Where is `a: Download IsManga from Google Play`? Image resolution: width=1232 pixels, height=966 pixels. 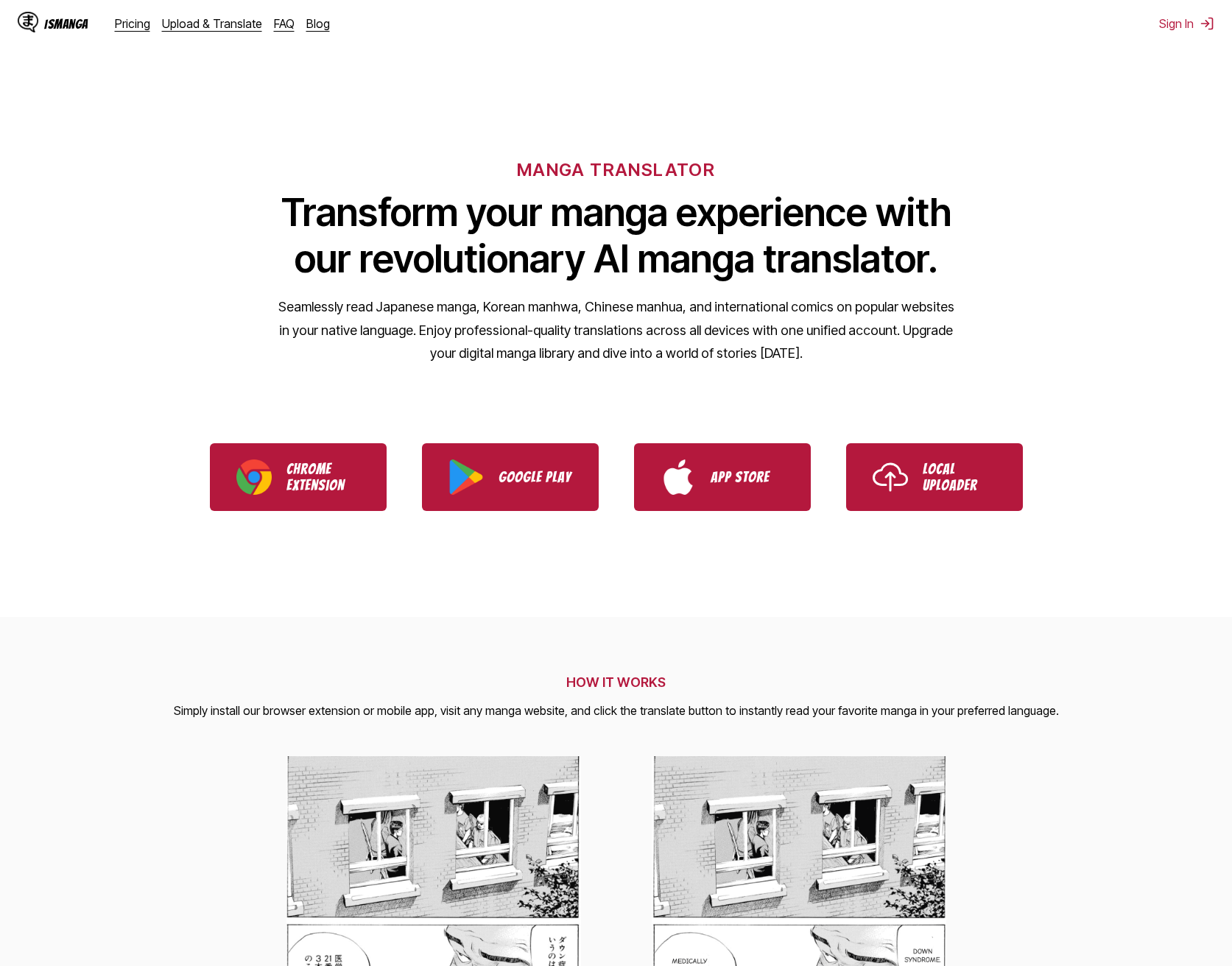 a: Download IsManga from Google Play is located at coordinates (510, 477).